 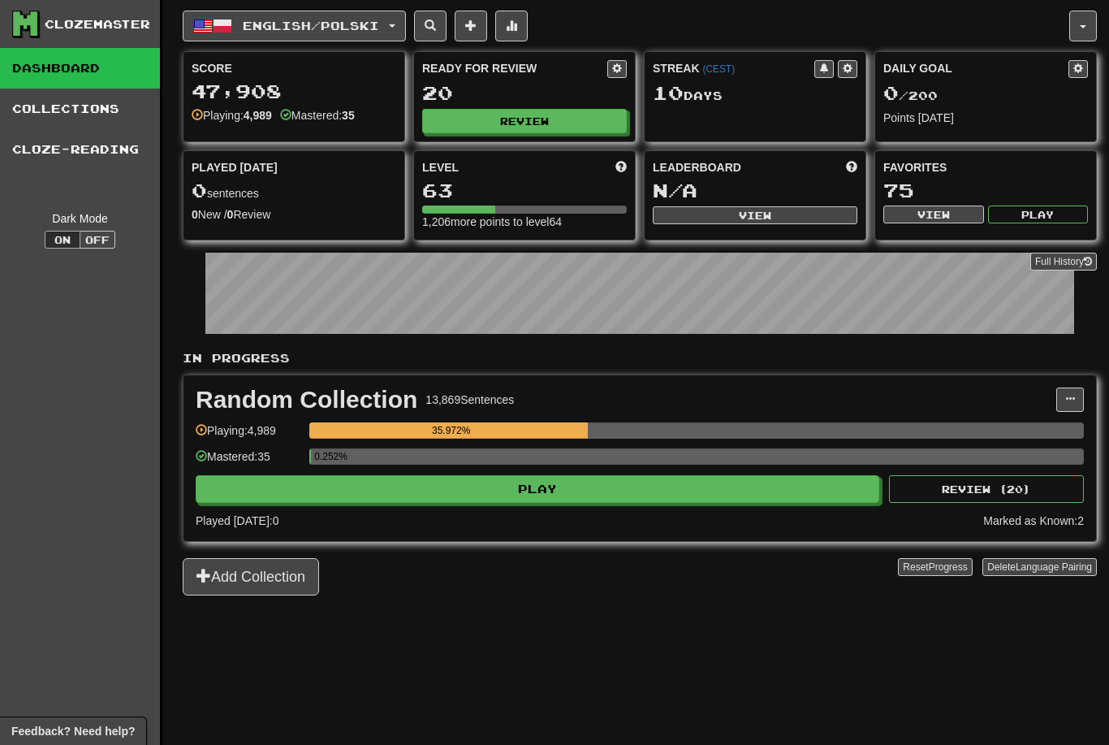 What do you see at coordinates (294, 191) in the screenshot?
I see `div: sentences` at bounding box center [294, 191].